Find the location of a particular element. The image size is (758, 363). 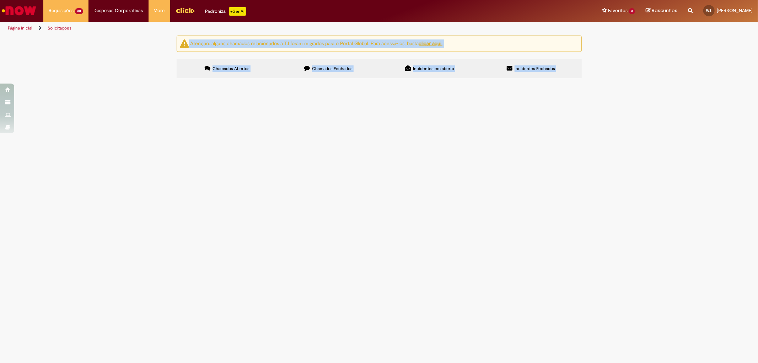

a: Rascunhos is located at coordinates (661, 11).